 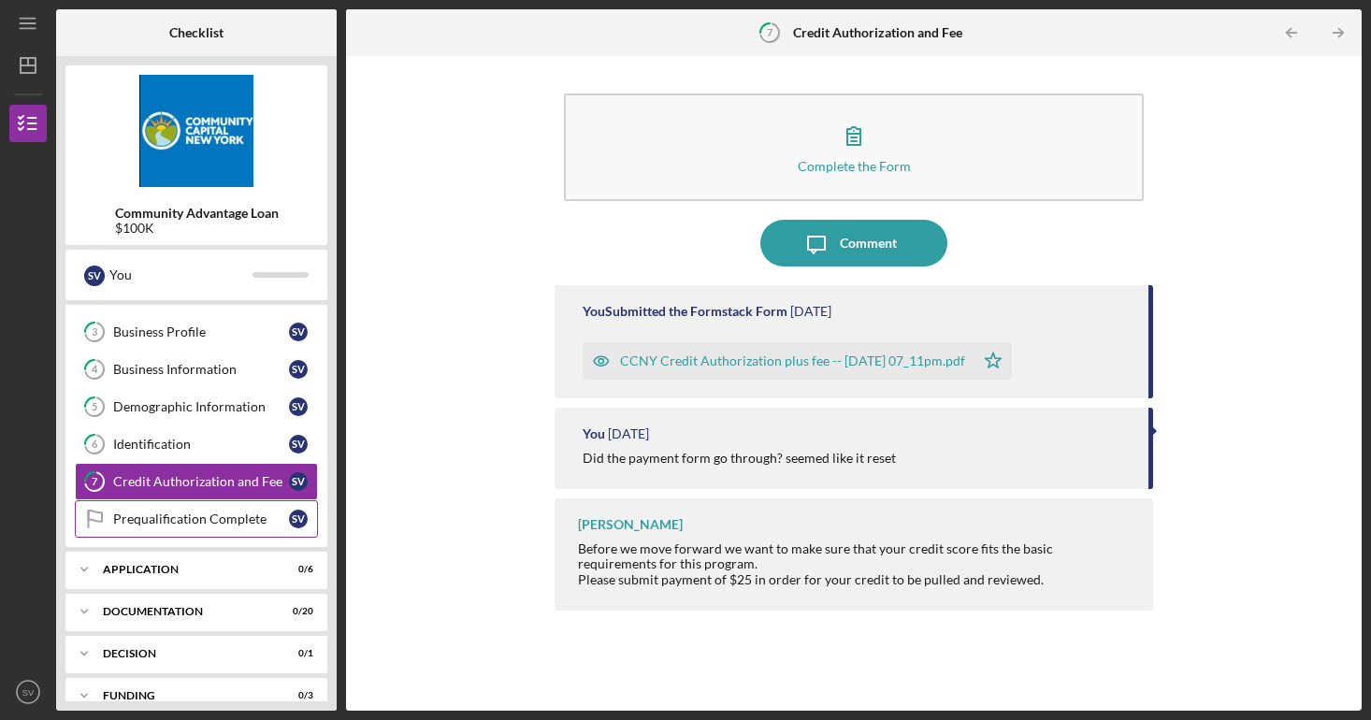 I want to click on div: Before we move forward we want to make sure that your credit score fits the basic requirements fo..., so click(x=856, y=557).